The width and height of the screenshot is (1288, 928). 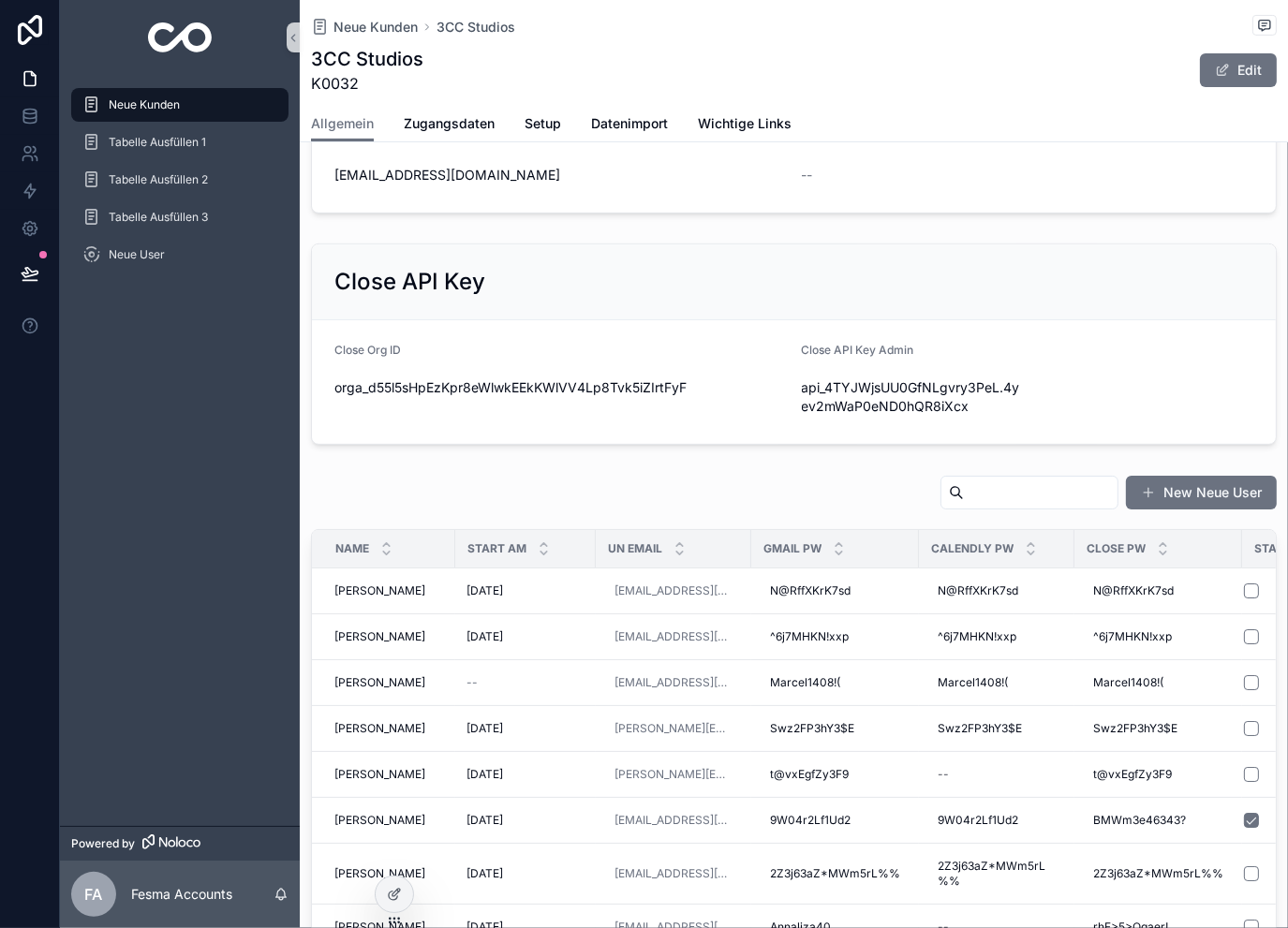 I want to click on img: App logo, so click(x=180, y=38).